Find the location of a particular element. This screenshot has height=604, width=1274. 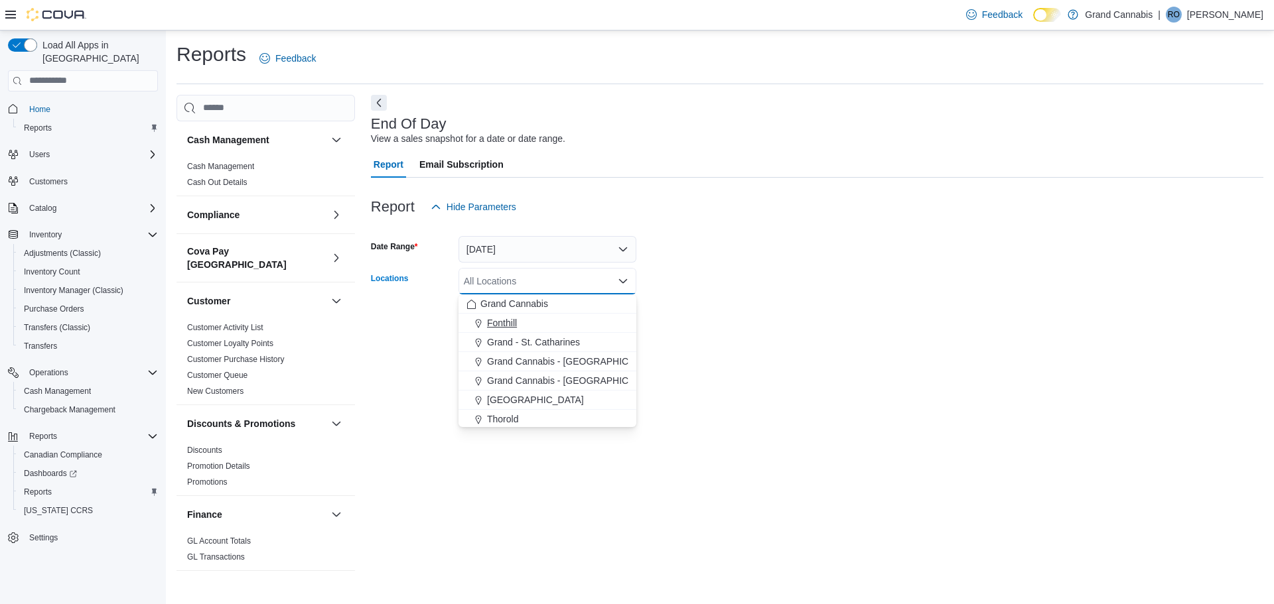

a: GL Account Totals is located at coordinates (219, 541).